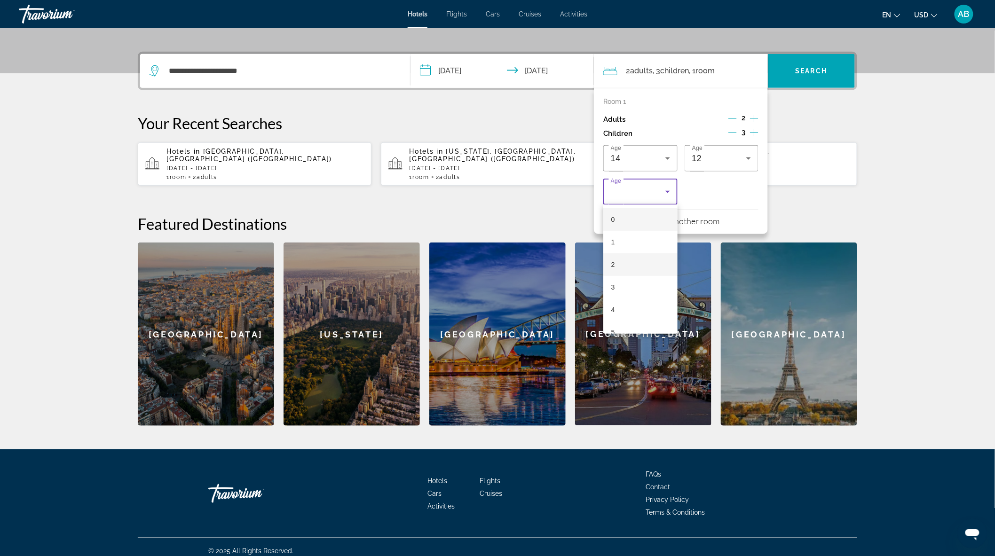 Image resolution: width=995 pixels, height=556 pixels. Describe the element at coordinates (612, 287) in the screenshot. I see `span: 3` at that location.